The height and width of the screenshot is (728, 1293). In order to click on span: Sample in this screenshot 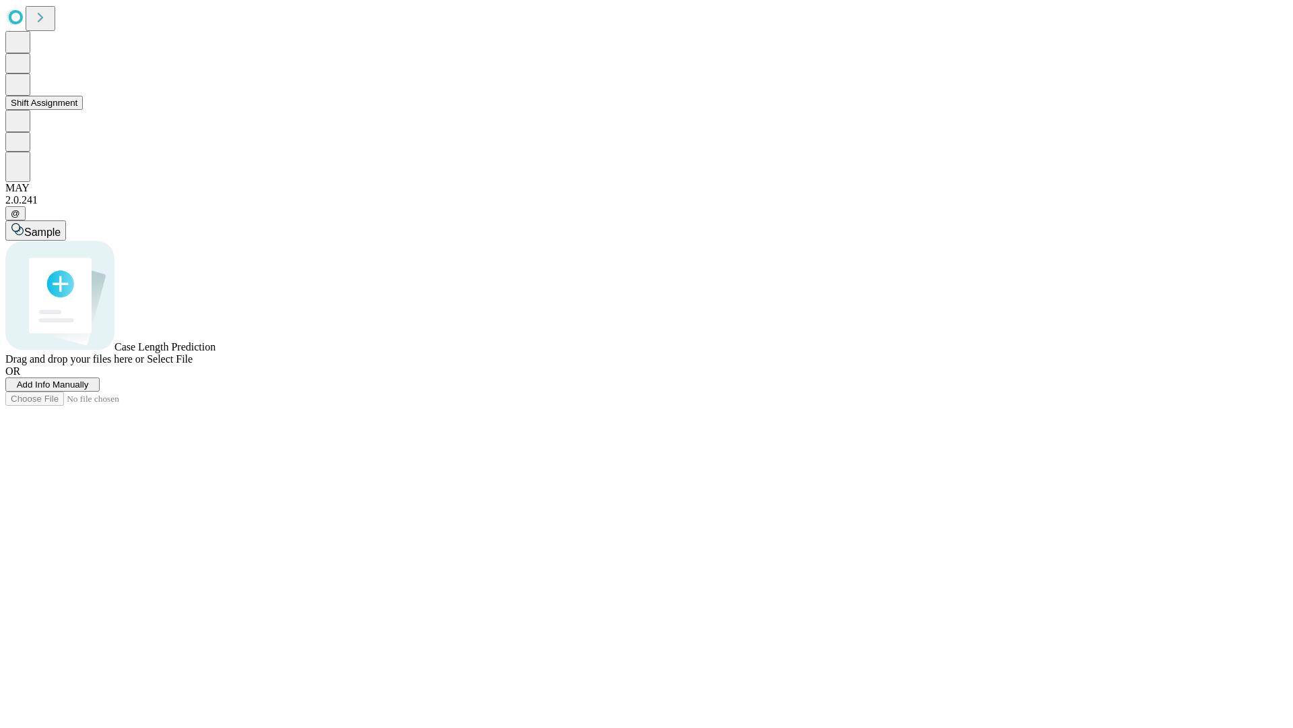, I will do `click(42, 232)`.